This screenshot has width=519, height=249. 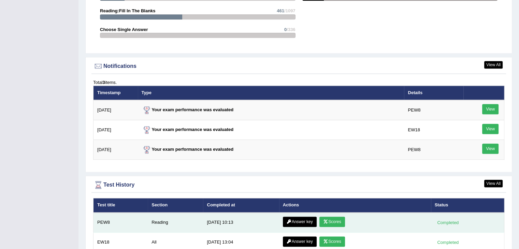 I want to click on div: Notifications, so click(x=298, y=66).